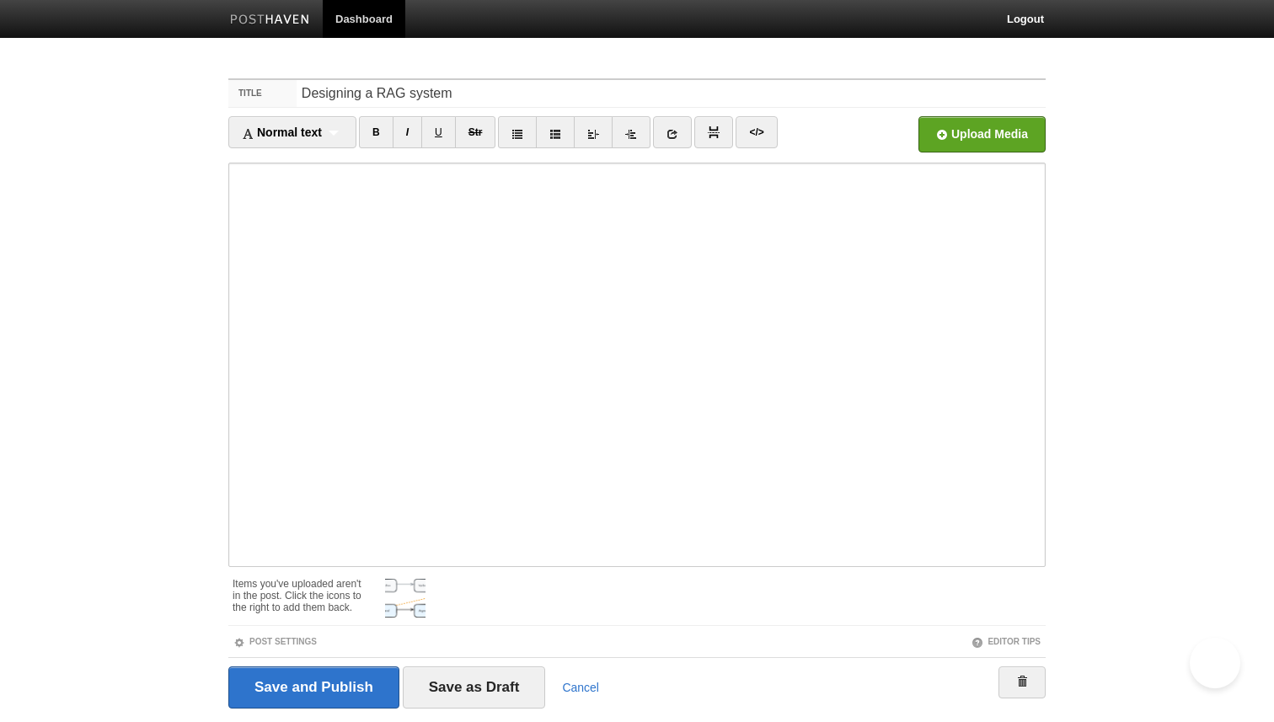  What do you see at coordinates (581, 688) in the screenshot?
I see `a: Cancel` at bounding box center [581, 688].